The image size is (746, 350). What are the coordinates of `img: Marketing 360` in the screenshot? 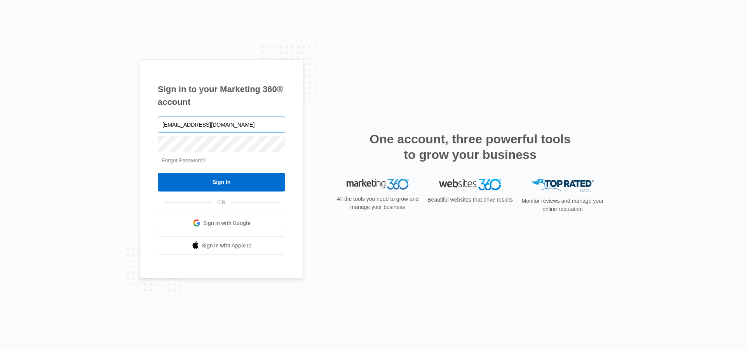 It's located at (378, 184).